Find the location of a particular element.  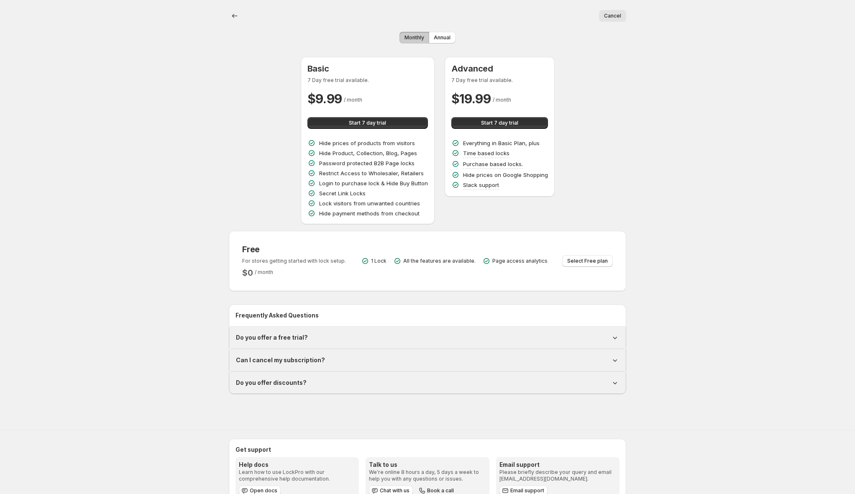

button: Select Free plan is located at coordinates (587, 261).